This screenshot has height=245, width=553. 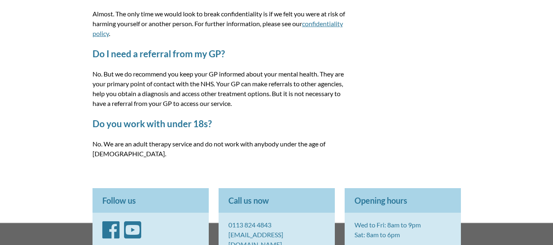 I want to click on p: No. But we do recommend you keep your GP informed about your mental health. They are your primary..., so click(x=220, y=89).